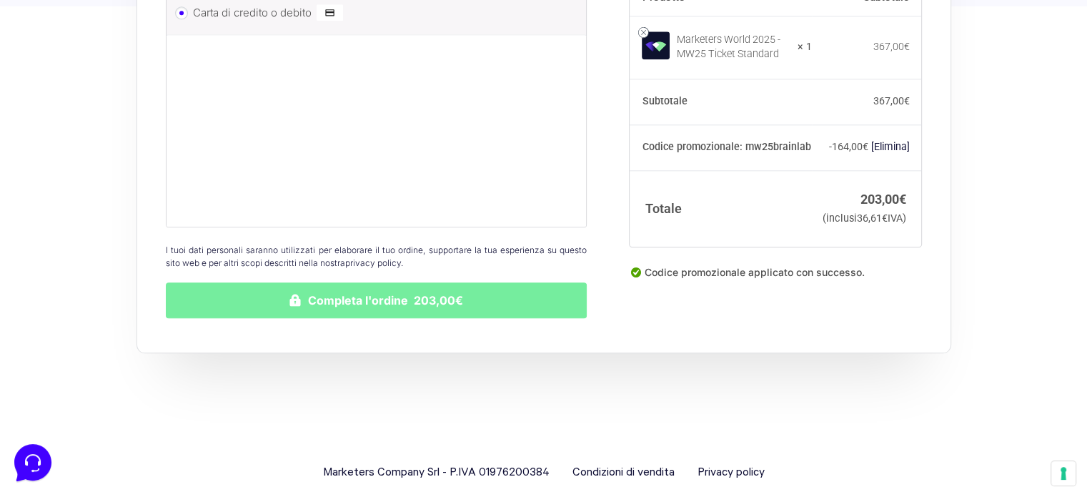 The height and width of the screenshot is (497, 1087). Describe the element at coordinates (849, 147) in the screenshot. I see `span: 164,00` at that location.